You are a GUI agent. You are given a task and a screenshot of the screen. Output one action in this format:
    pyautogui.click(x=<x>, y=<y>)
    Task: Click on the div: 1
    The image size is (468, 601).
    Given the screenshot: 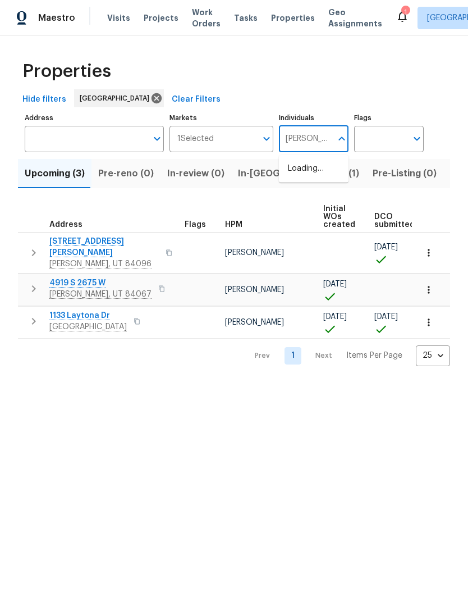 What is the action you would take?
    pyautogui.click(x=405, y=12)
    